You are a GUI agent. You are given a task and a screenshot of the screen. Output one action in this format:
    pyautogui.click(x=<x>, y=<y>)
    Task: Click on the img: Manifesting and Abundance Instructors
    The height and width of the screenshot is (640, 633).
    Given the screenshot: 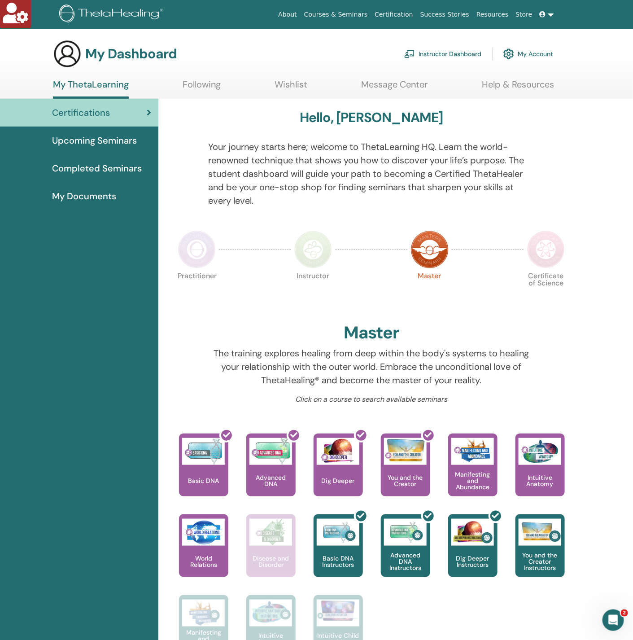 What is the action you would take?
    pyautogui.click(x=203, y=613)
    